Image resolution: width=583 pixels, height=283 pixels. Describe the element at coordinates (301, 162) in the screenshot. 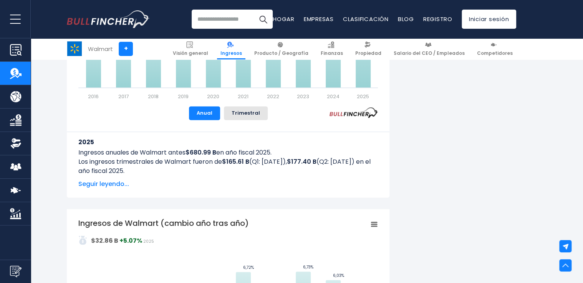

I see `b: $177.40 B` at that location.